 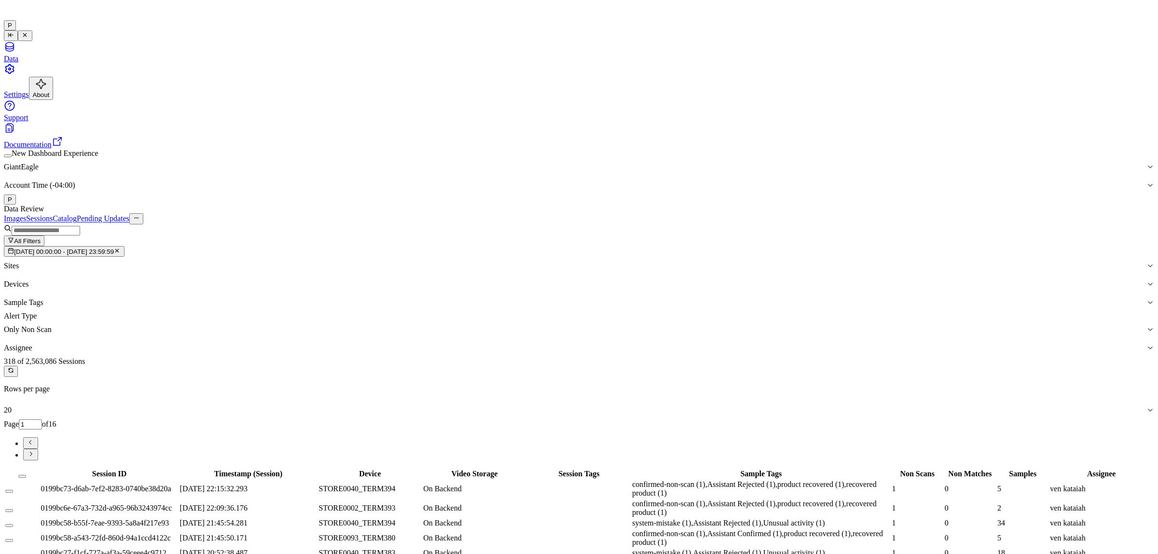 What do you see at coordinates (15, 219) in the screenshot?
I see `a: Images` at bounding box center [15, 219].